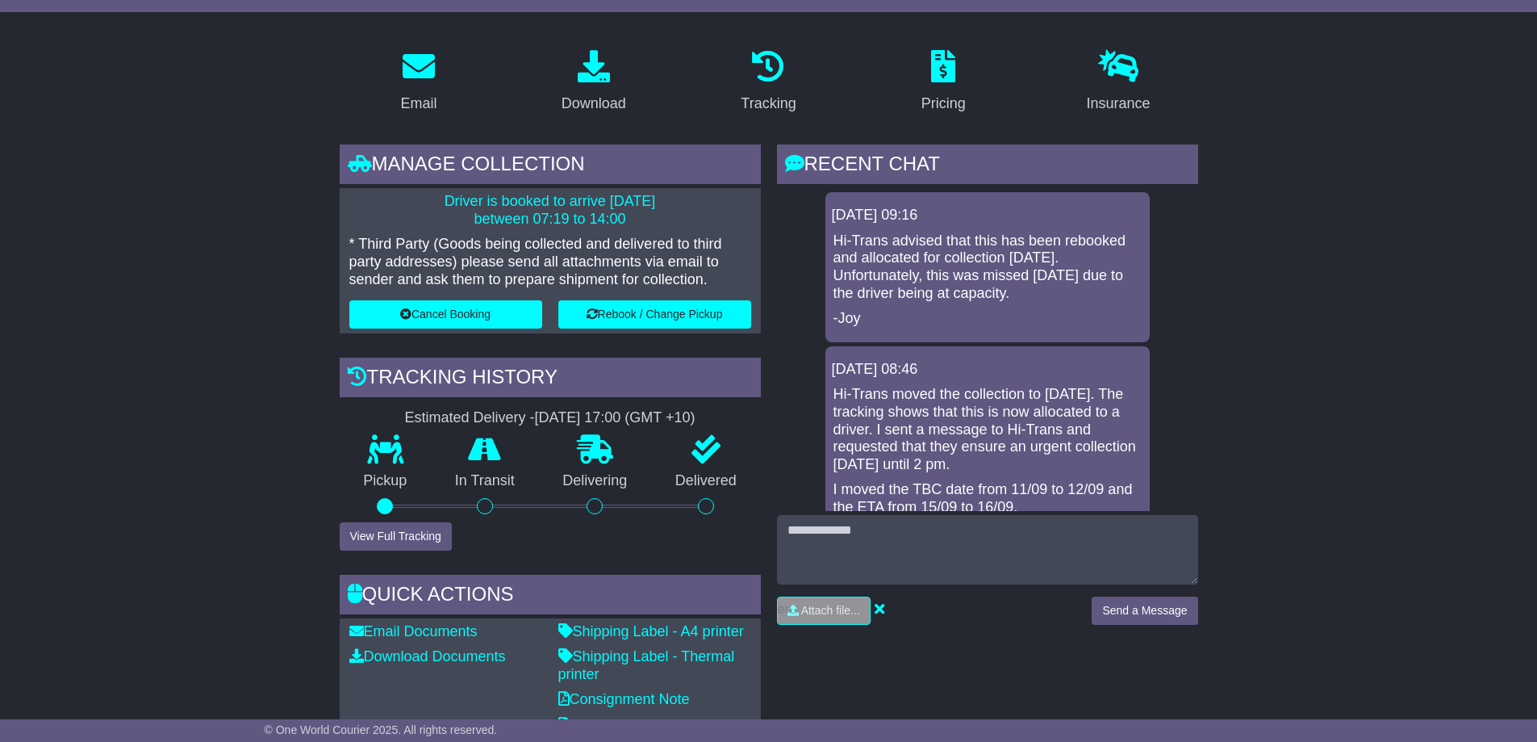  I want to click on a: Consignment Note, so click(624, 699).